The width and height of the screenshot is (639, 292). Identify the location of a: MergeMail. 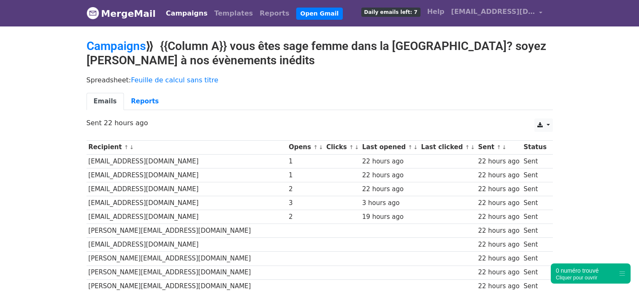
(121, 13).